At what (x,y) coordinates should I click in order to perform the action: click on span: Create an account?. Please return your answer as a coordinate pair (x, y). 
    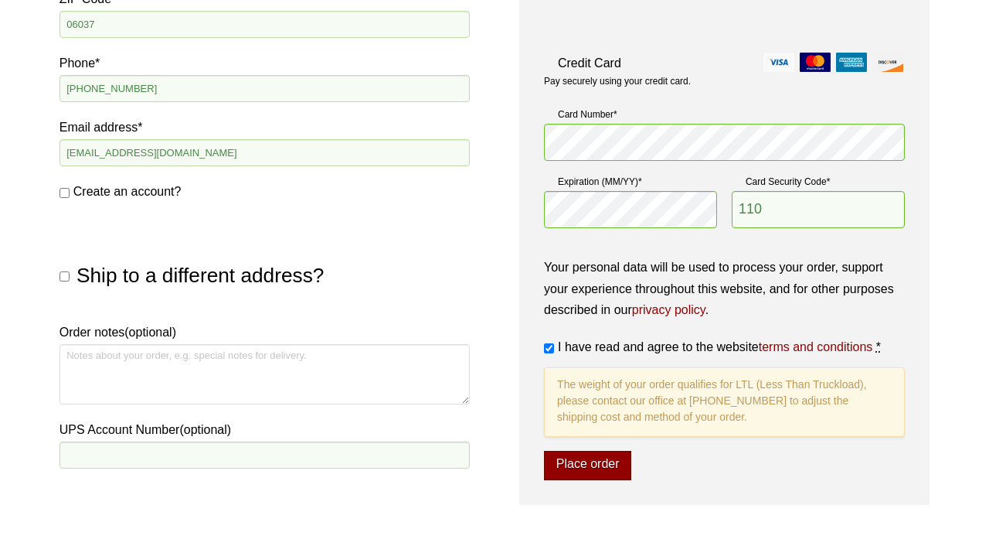
    Looking at the image, I should click on (128, 191).